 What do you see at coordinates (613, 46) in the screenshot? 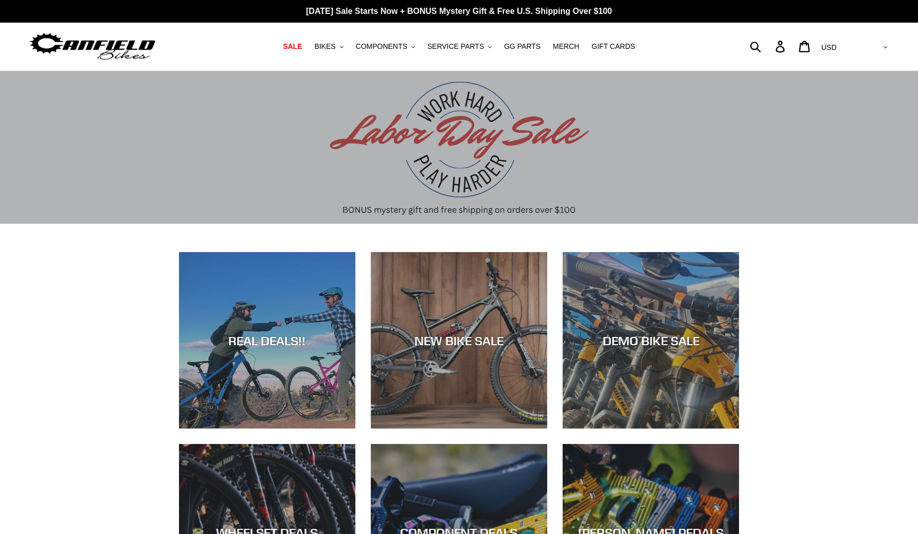
I see `span: GIFT CARDS` at bounding box center [613, 46].